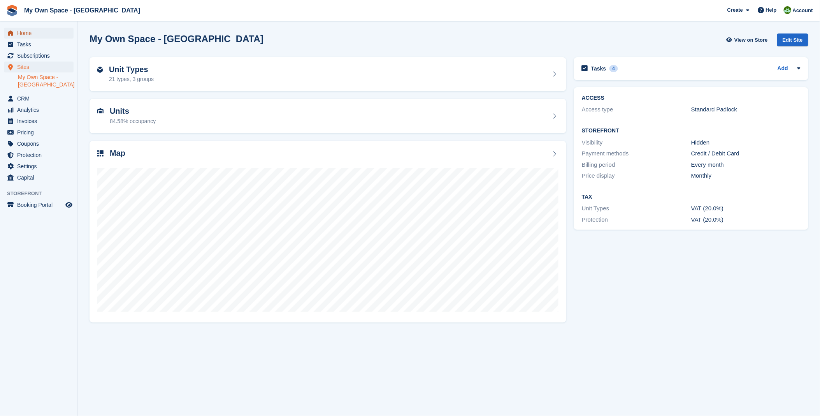 The height and width of the screenshot is (416, 820). What do you see at coordinates (328, 116) in the screenshot?
I see `a: Units 84.58% occupancy` at bounding box center [328, 116].